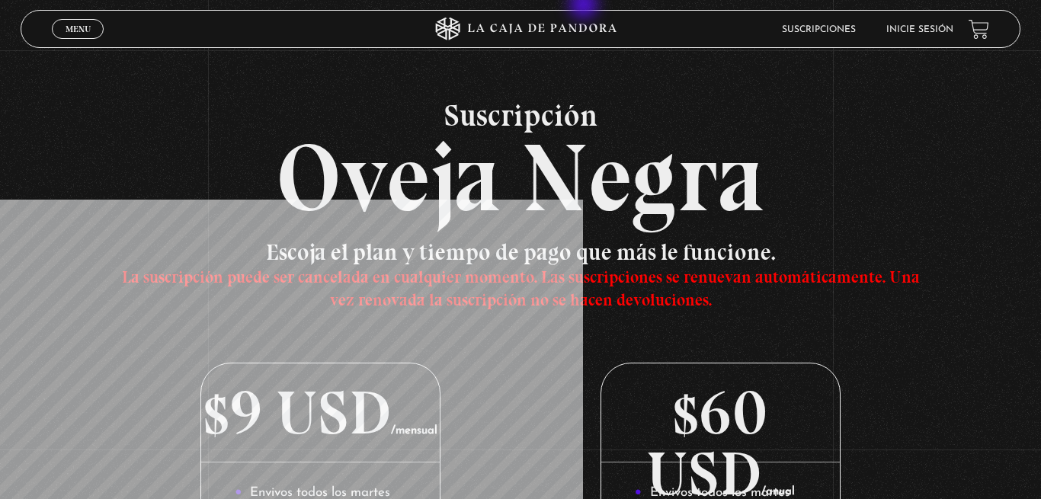 The height and width of the screenshot is (499, 1041). I want to click on span: Cerrar, so click(78, 43).